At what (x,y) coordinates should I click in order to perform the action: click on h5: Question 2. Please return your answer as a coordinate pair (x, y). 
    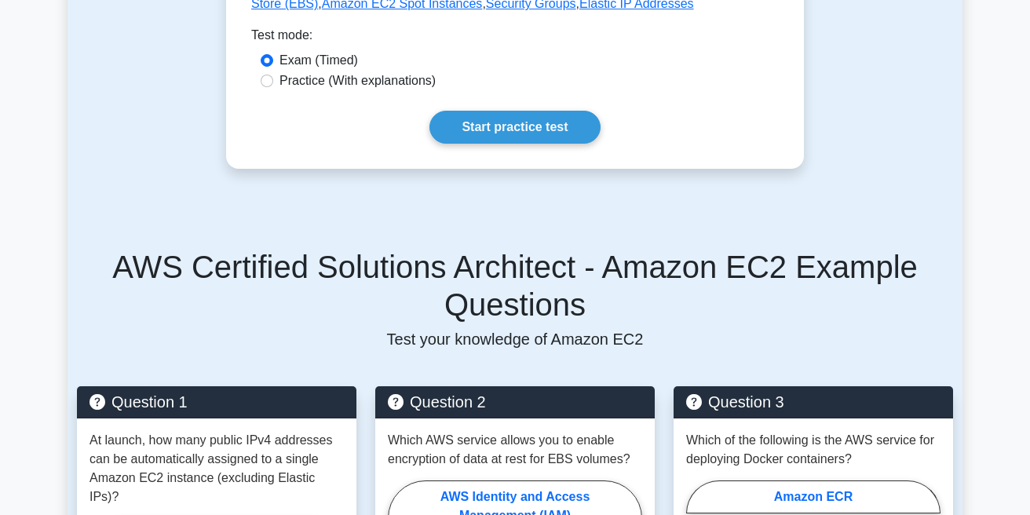
    Looking at the image, I should click on (515, 402).